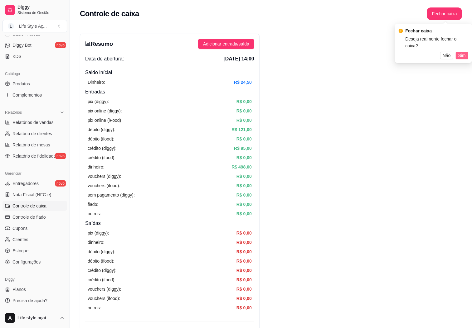  I want to click on button: Fechar caixa, so click(444, 14).